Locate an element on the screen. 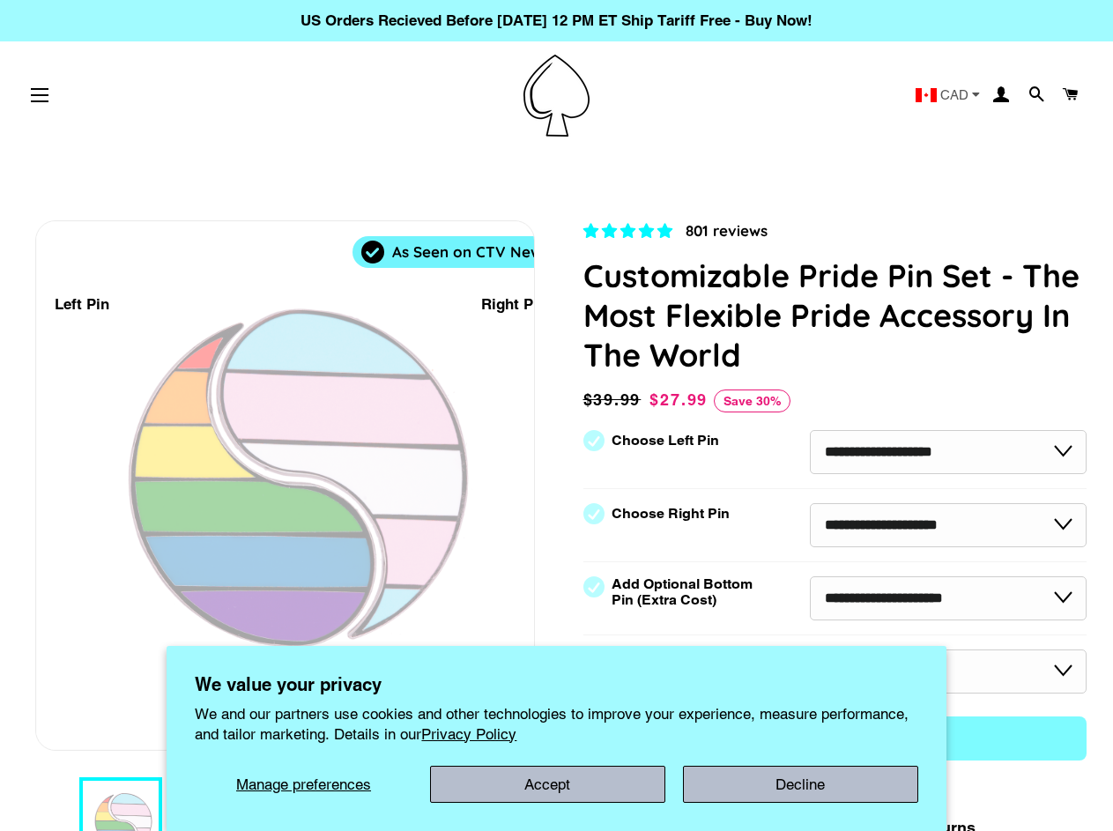 This screenshot has width=1113, height=831. span: $39.99 is located at coordinates (612, 399).